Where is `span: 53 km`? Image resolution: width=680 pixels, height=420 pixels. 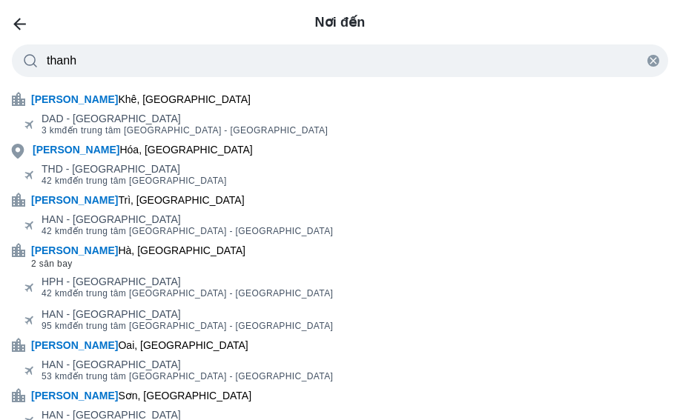
span: 53 km is located at coordinates (54, 377).